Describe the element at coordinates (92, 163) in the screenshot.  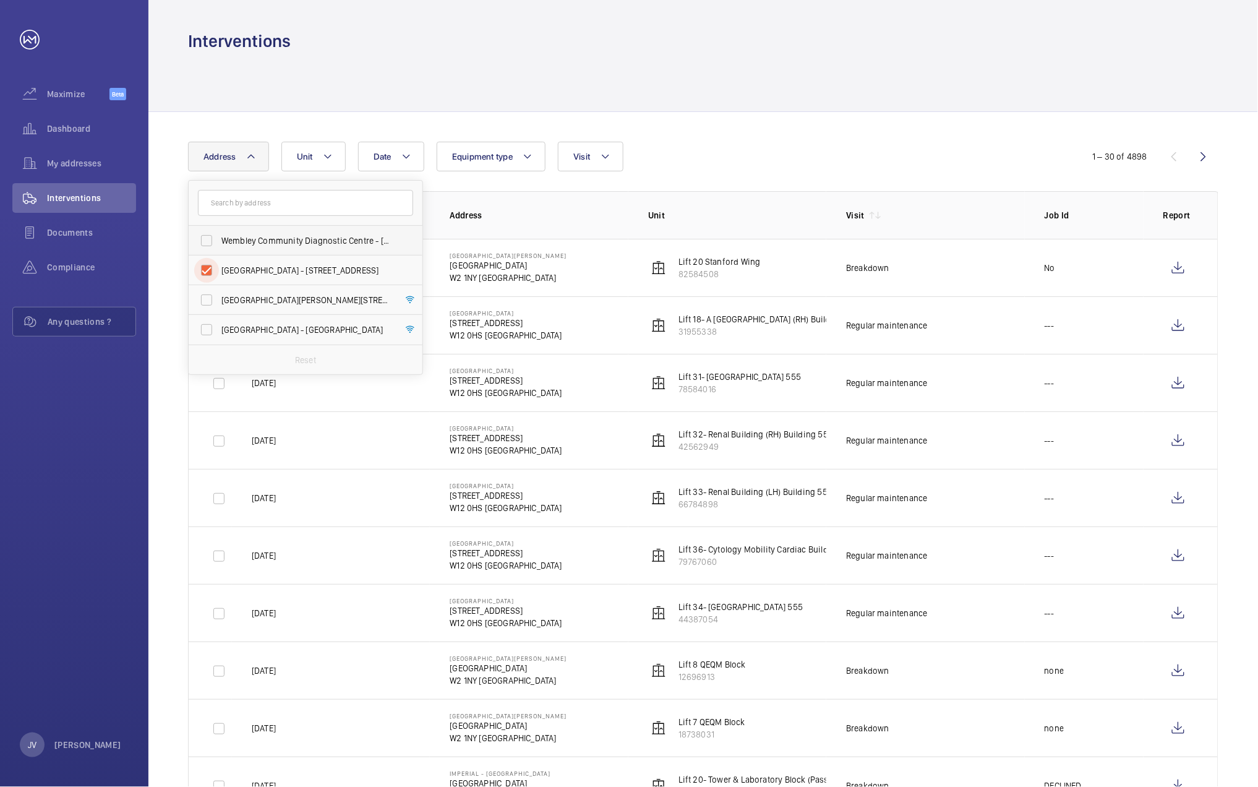
I see `span: My addresses` at that location.